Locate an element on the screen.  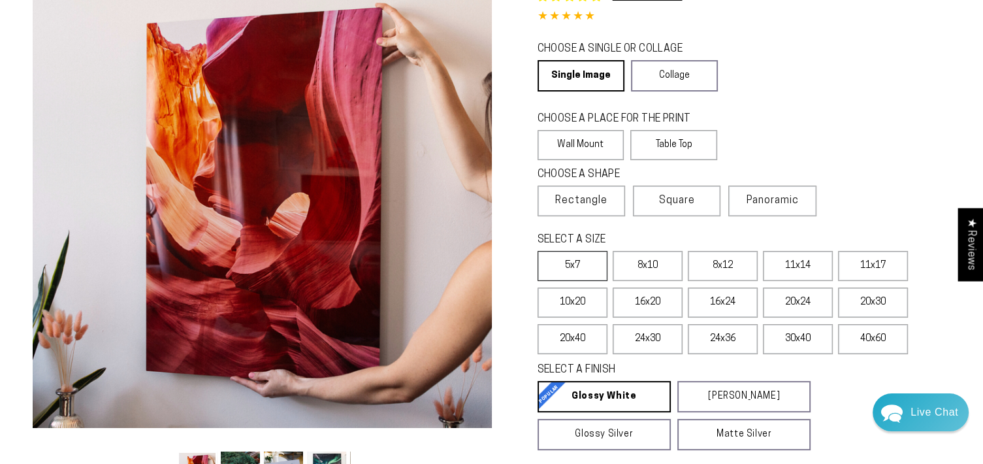
label: 10x20 is located at coordinates (572, 302).